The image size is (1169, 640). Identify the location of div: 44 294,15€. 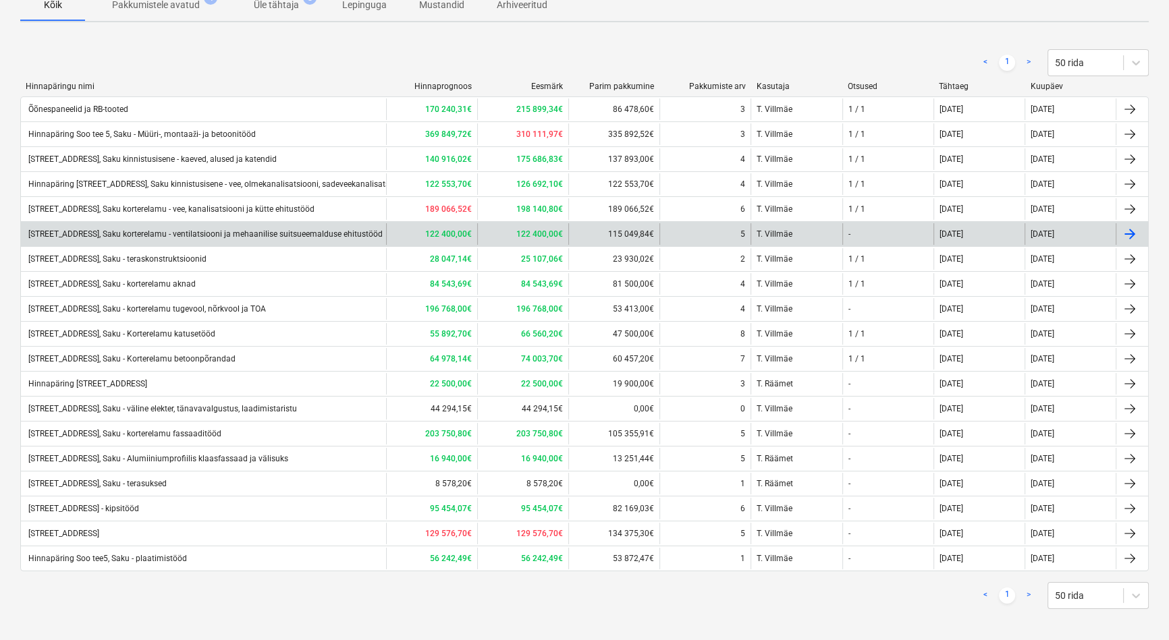
(522, 409).